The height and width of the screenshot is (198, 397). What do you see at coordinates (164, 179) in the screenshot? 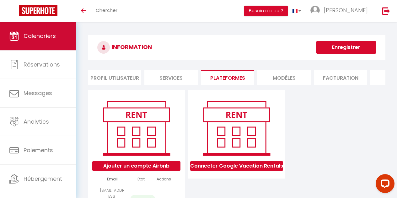
I see `th: Actions` at bounding box center [164, 179].